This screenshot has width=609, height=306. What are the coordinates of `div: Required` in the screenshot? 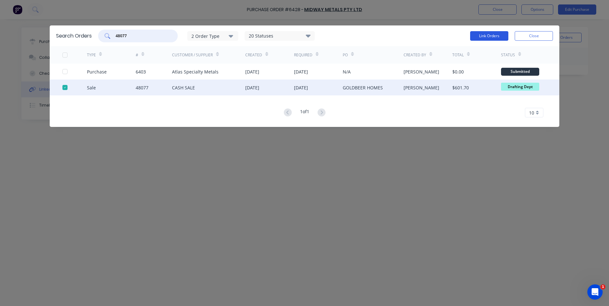 It's located at (303, 55).